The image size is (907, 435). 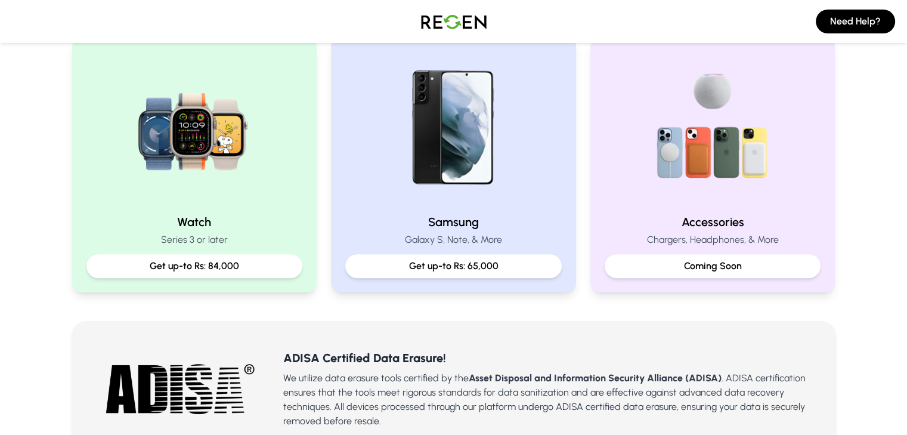 I want to click on button: Need Help?, so click(x=855, y=21).